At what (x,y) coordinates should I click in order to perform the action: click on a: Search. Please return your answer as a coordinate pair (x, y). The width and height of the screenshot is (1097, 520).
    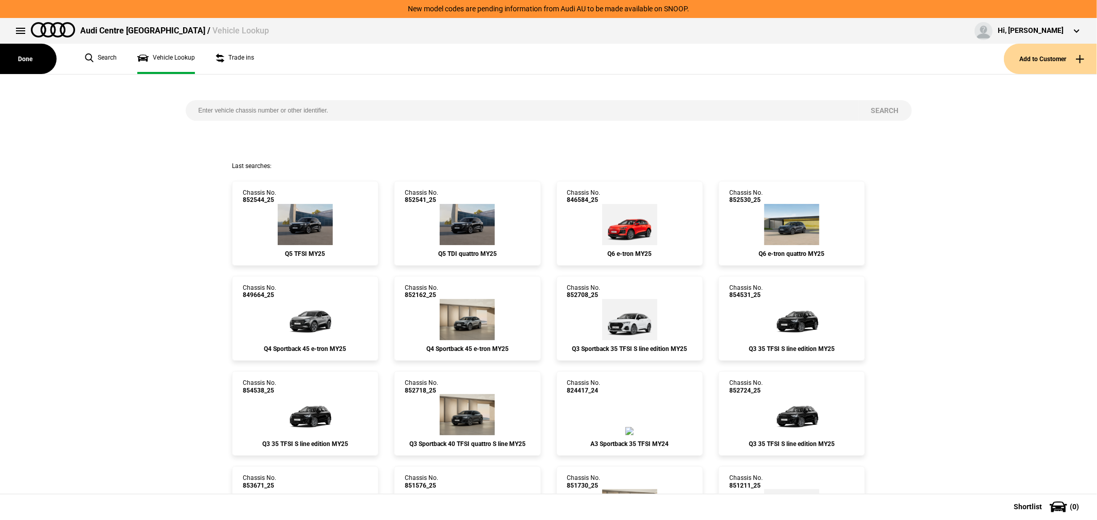
    Looking at the image, I should click on (101, 59).